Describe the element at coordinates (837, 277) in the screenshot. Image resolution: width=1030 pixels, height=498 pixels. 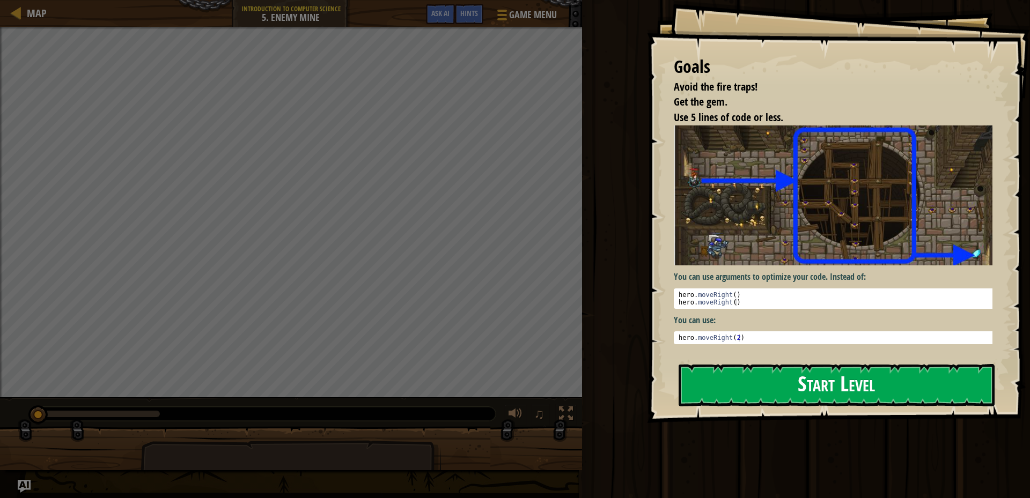
I see `p: You can use arguments to optimize your code. Instead of:` at that location.